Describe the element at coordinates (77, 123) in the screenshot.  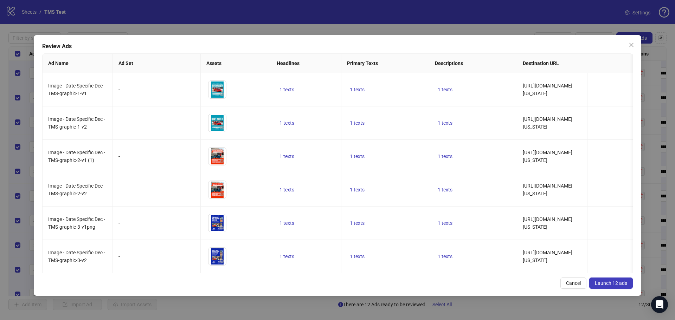
I see `span: Image - Date Specific Dec - TMS-graphic-1-v2` at that location.